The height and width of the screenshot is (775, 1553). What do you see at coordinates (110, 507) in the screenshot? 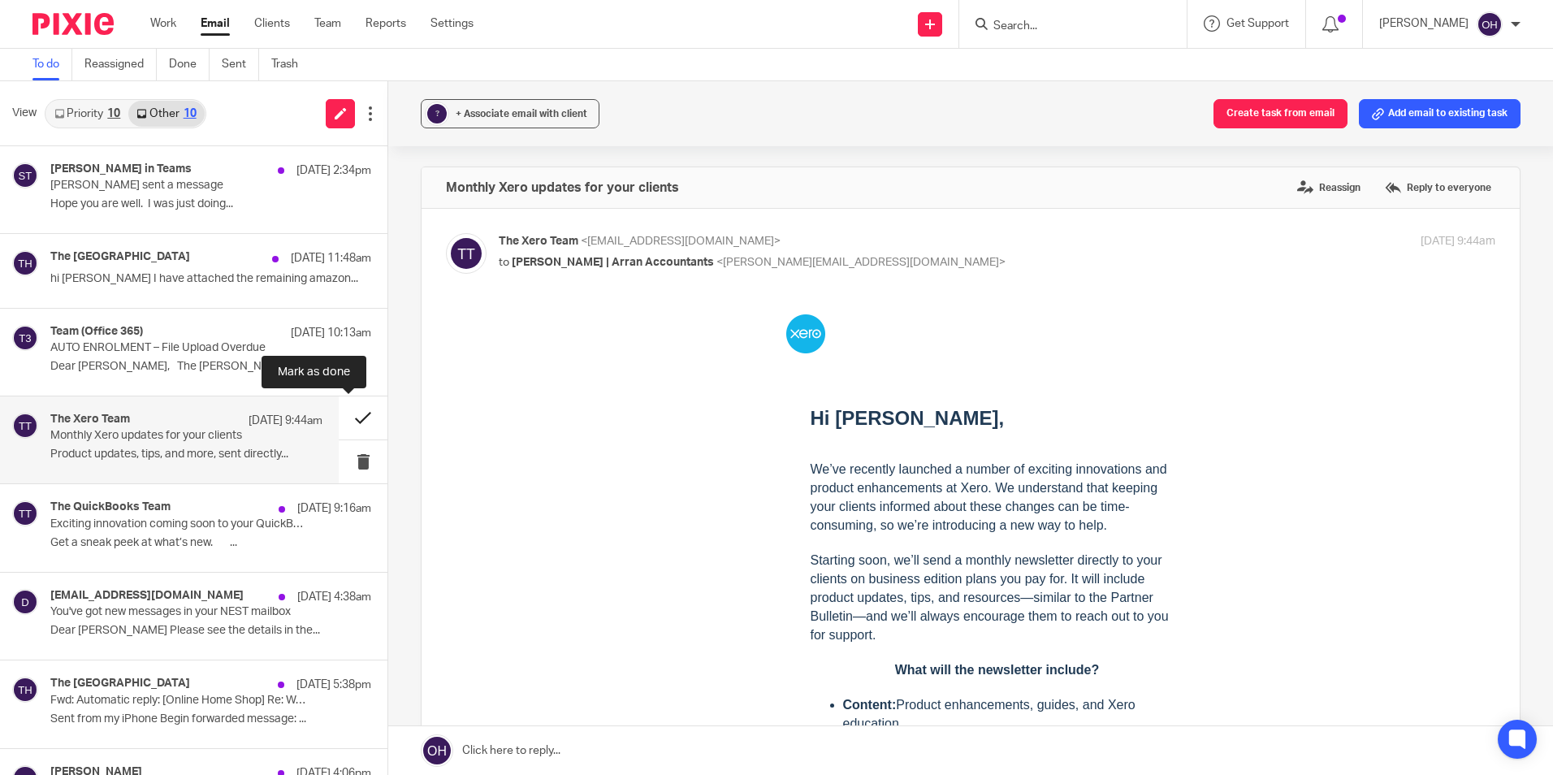
I see `h4: The QuickBooks Team` at bounding box center [110, 507].